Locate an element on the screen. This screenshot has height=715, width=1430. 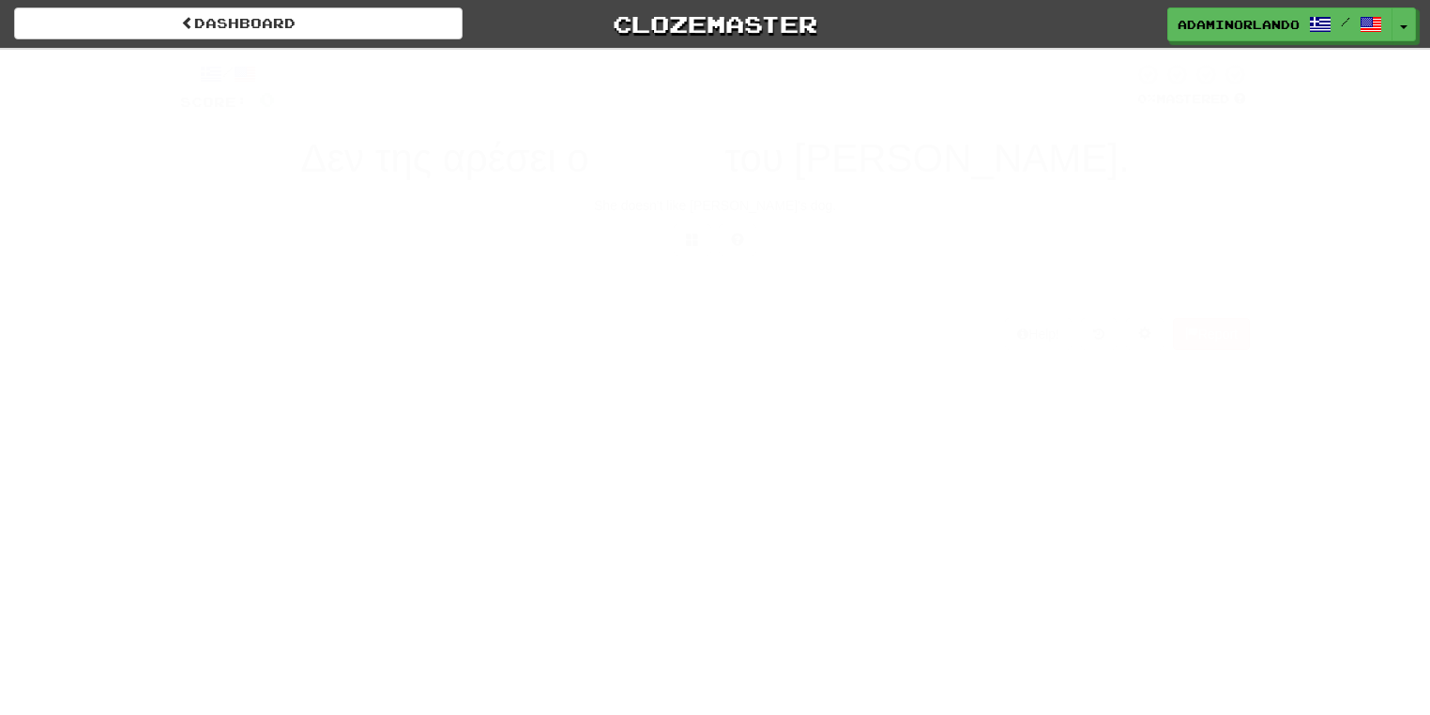
a: Dashboard is located at coordinates (238, 23).